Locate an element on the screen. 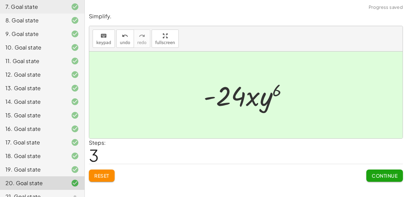 The width and height of the screenshot is (407, 197). div: 15. Goal state is located at coordinates (33, 115).